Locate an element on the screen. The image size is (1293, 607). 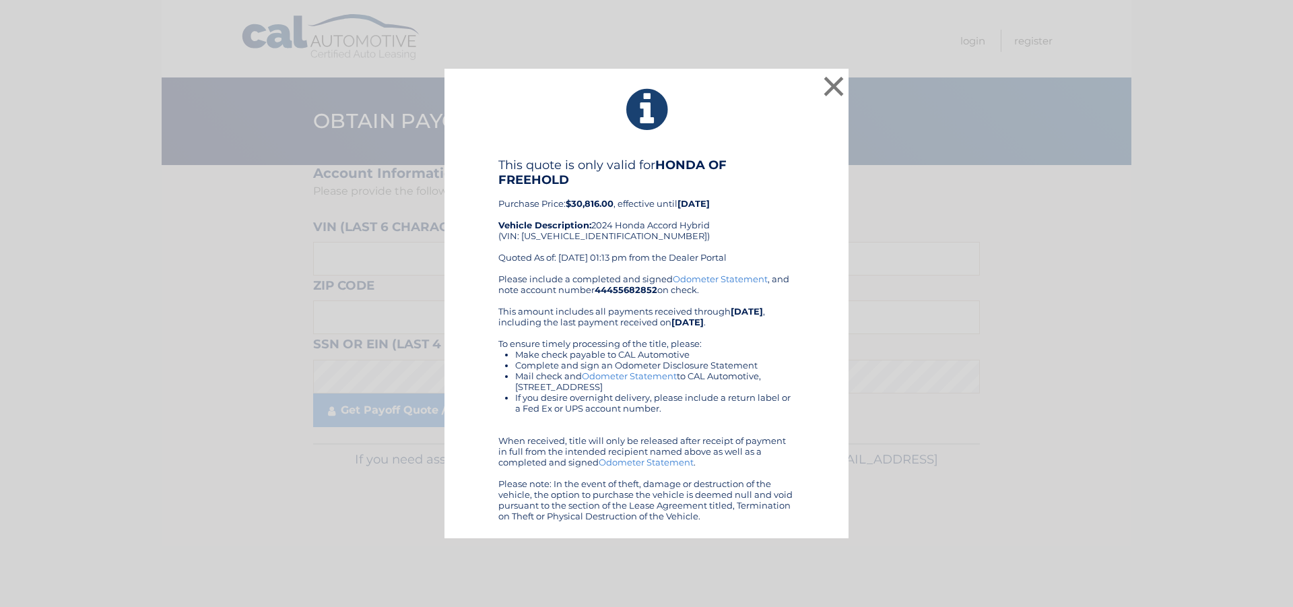
b: $30,816.00 is located at coordinates (589, 203).